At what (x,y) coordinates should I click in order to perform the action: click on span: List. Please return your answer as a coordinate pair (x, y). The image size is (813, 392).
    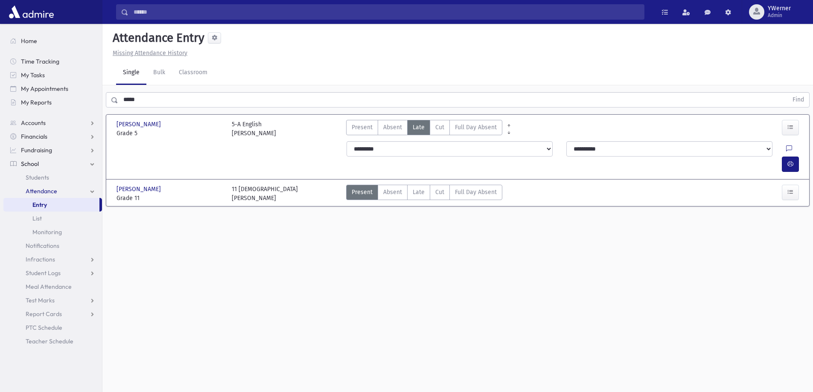
    Looking at the image, I should click on (37, 218).